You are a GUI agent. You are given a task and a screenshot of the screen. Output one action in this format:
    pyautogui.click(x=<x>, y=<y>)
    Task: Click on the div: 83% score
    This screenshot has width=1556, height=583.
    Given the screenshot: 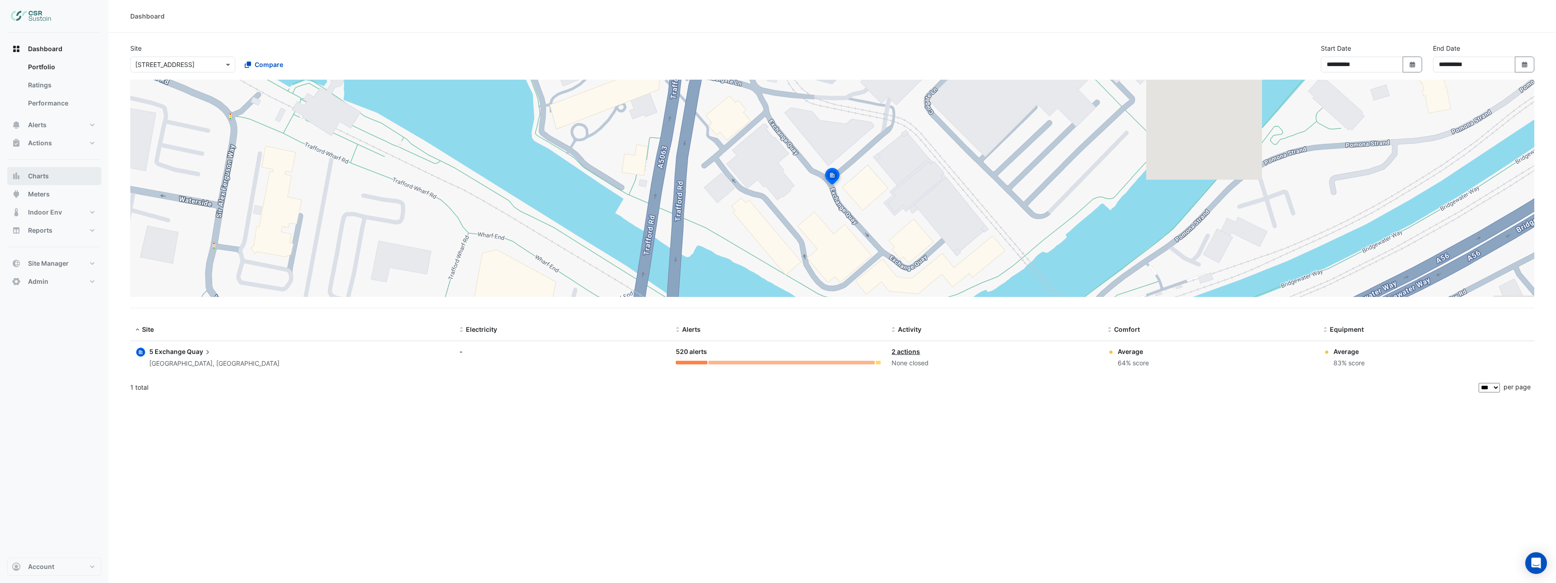 What is the action you would take?
    pyautogui.click(x=1349, y=363)
    